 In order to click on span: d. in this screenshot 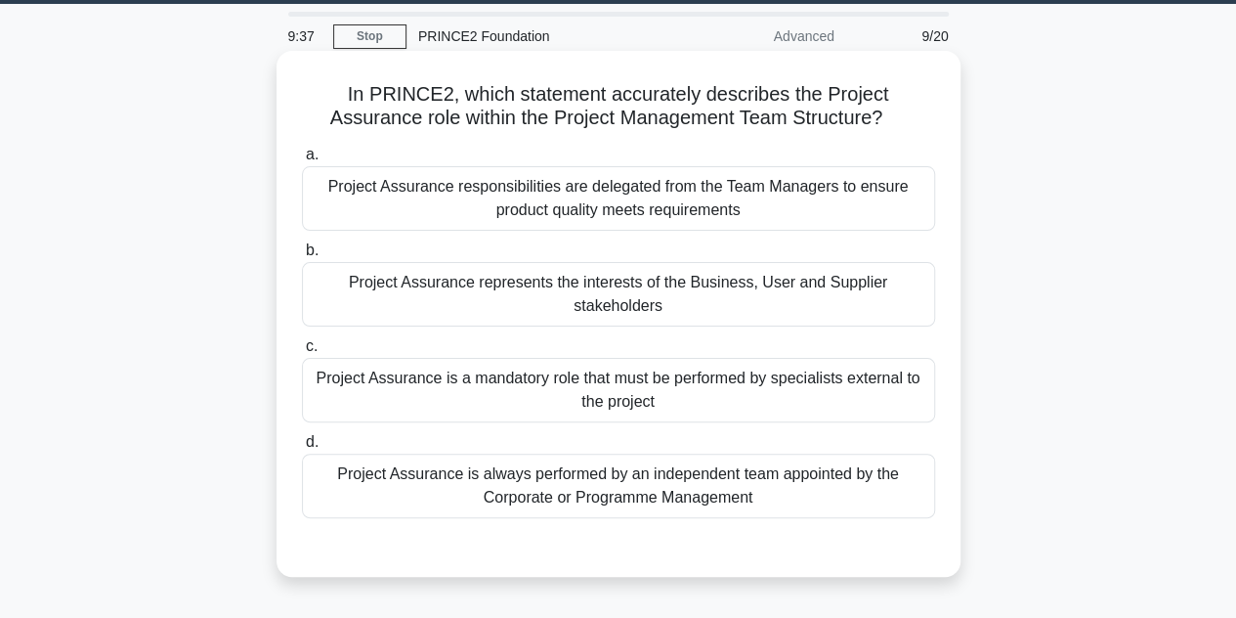, I will do `click(312, 441)`.